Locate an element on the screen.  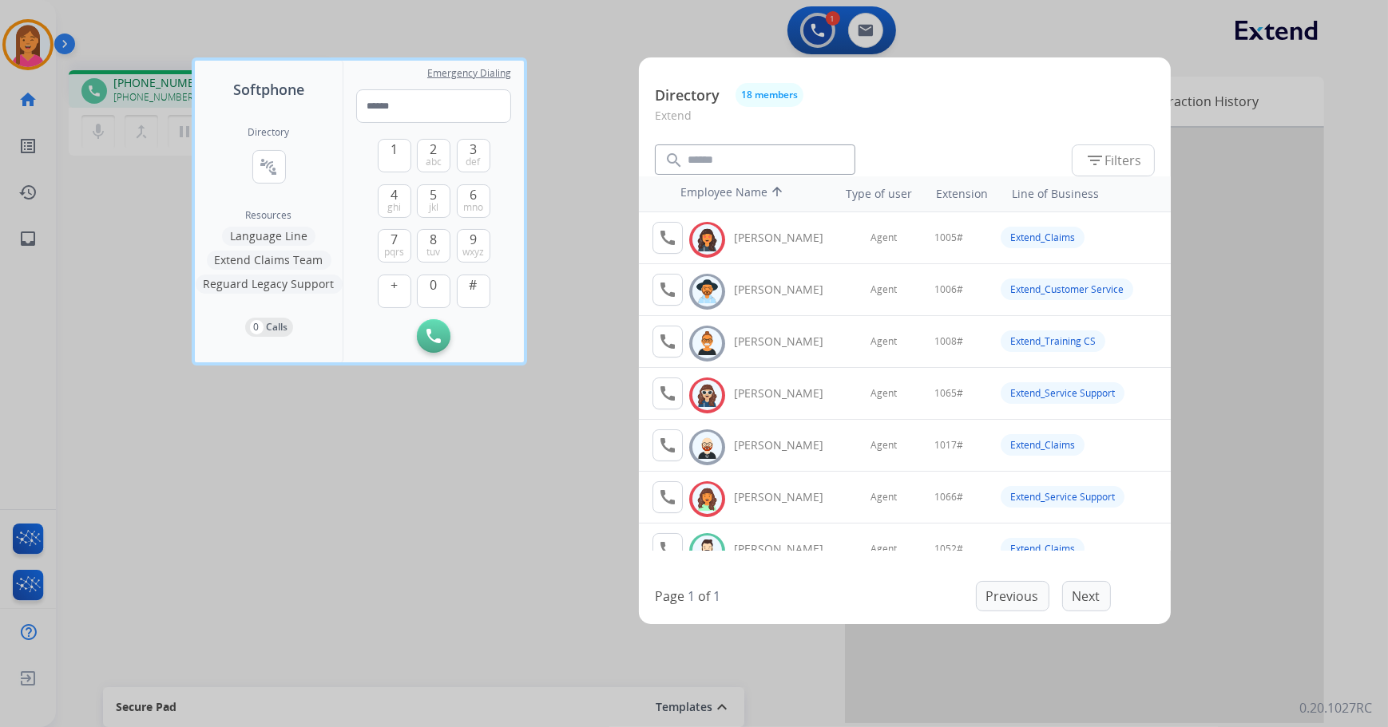
button: 8tuv is located at coordinates (434, 246).